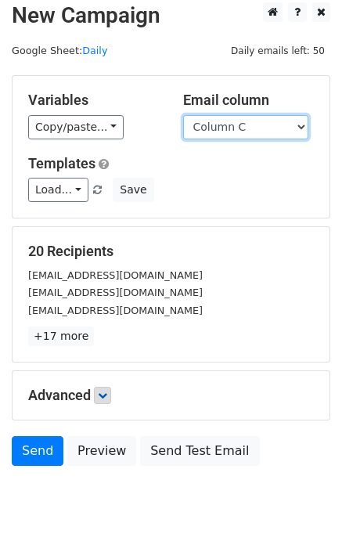 This screenshot has width=342, height=534. Describe the element at coordinates (94, 100) in the screenshot. I see `h5: Variables` at that location.